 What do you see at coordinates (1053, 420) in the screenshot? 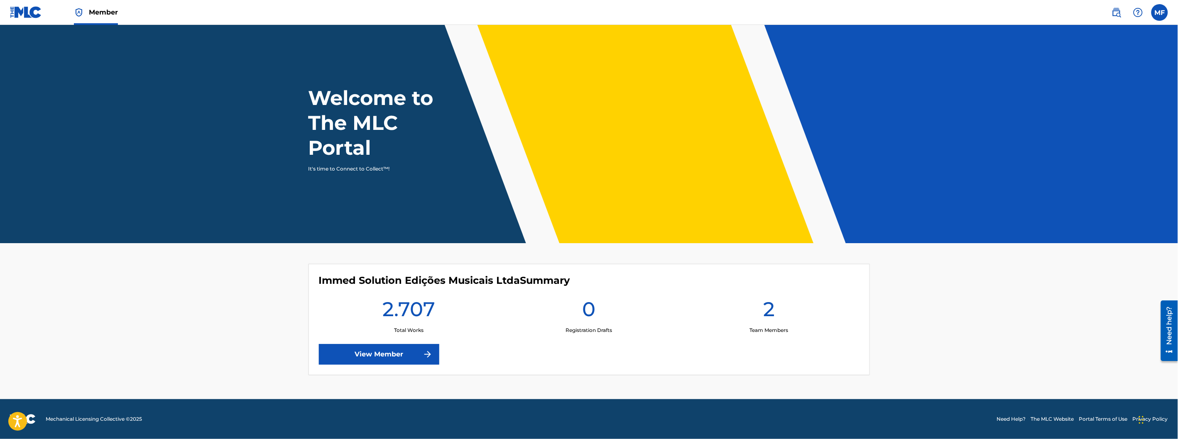
I see `a: The MLC Website` at bounding box center [1053, 420].